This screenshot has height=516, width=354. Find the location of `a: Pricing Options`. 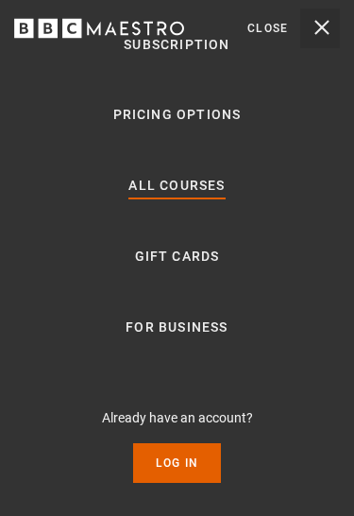

a: Pricing Options is located at coordinates (178, 115).